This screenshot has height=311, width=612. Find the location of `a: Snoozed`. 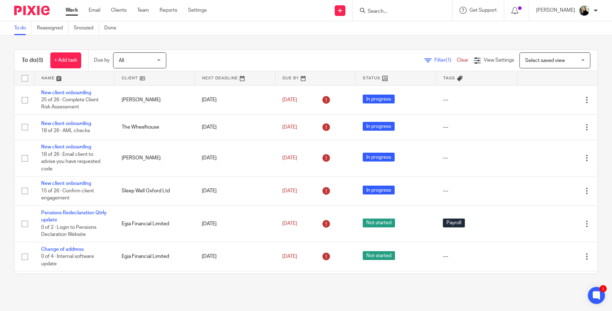

a: Snoozed is located at coordinates (86, 28).